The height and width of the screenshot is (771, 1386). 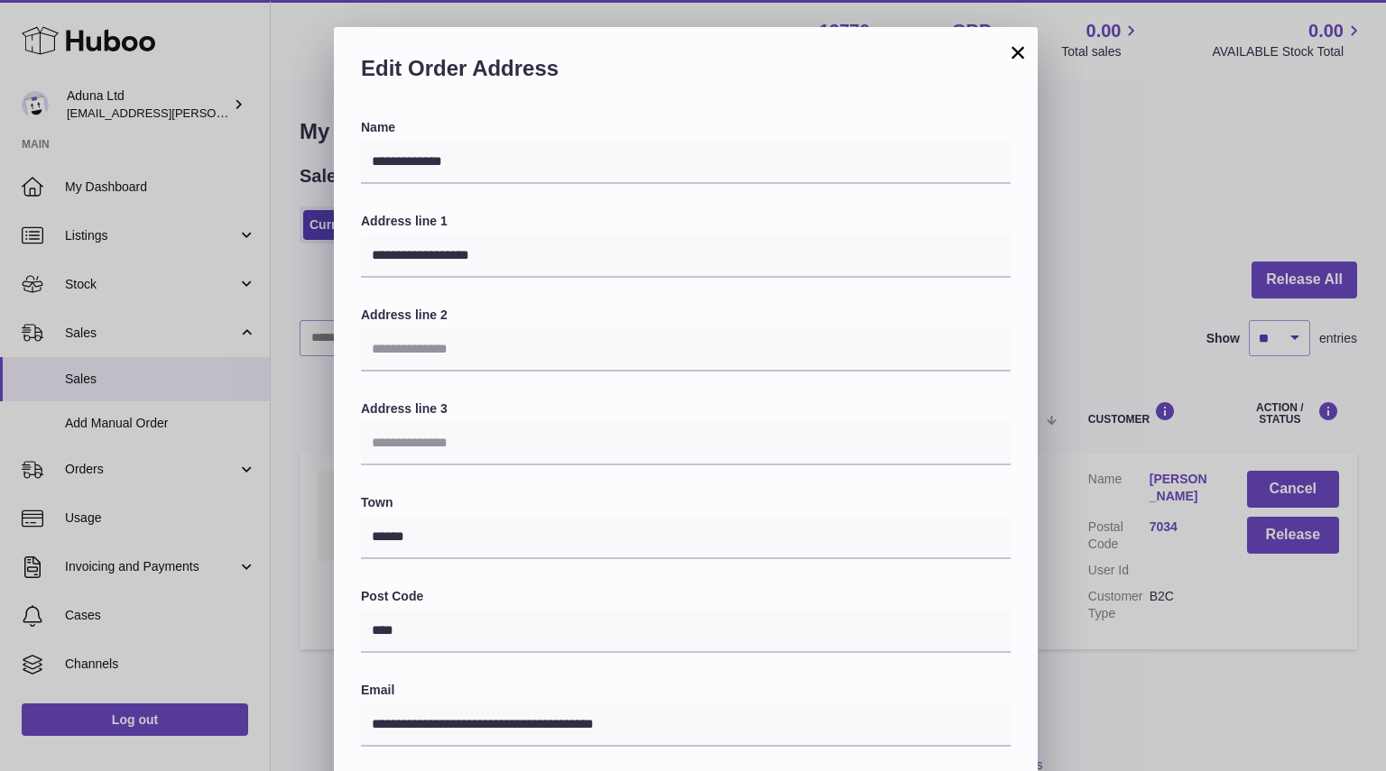 I want to click on label: Name, so click(x=686, y=127).